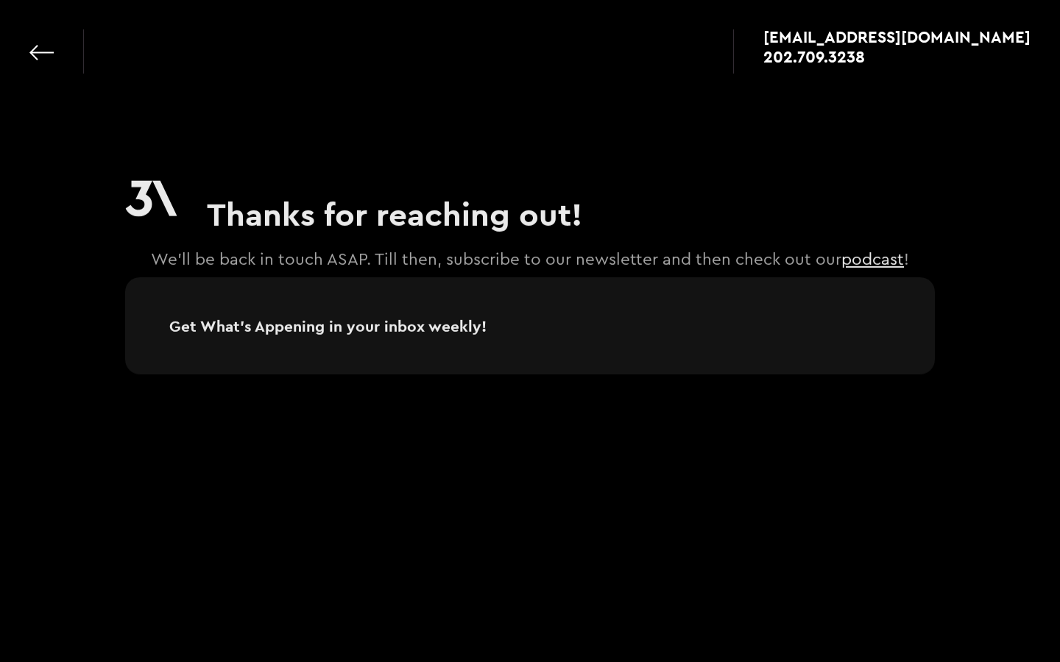 The width and height of the screenshot is (1060, 662). What do you see at coordinates (896, 57) in the screenshot?
I see `a: 202.709.3238` at bounding box center [896, 57].